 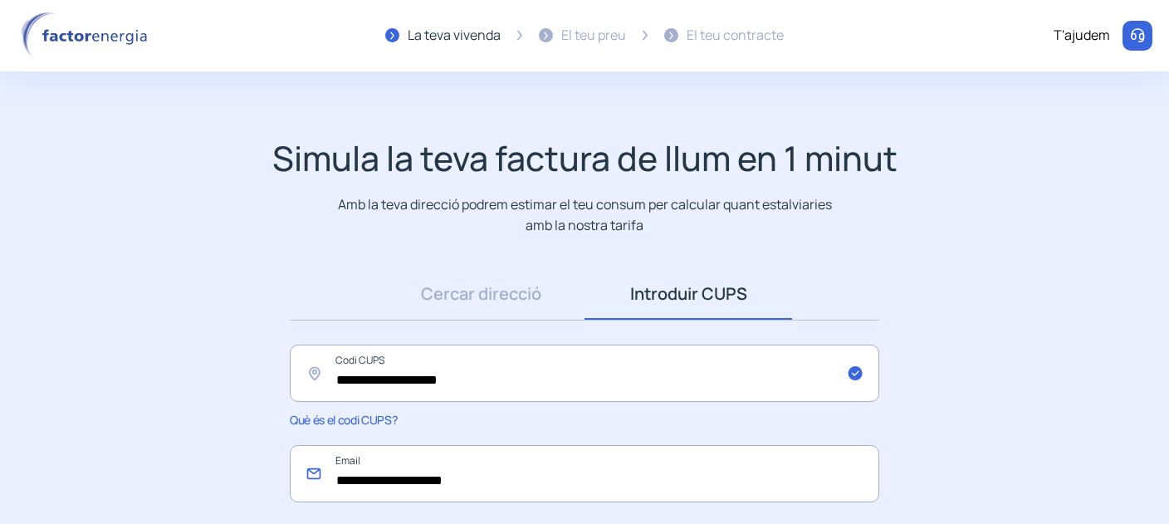 What do you see at coordinates (1082, 36) in the screenshot?
I see `div: T'ajudem` at bounding box center [1082, 36].